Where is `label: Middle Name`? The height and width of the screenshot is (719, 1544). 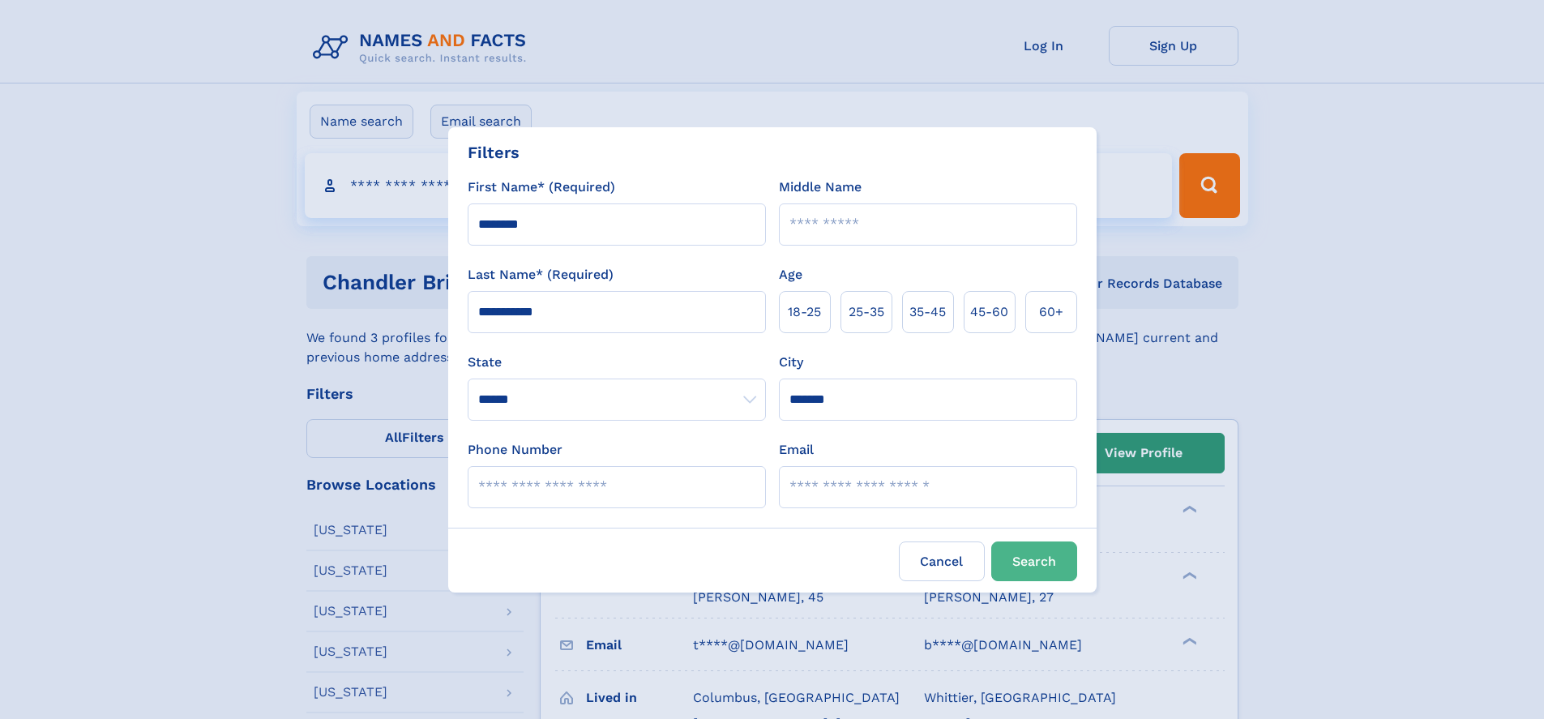
label: Middle Name is located at coordinates (820, 187).